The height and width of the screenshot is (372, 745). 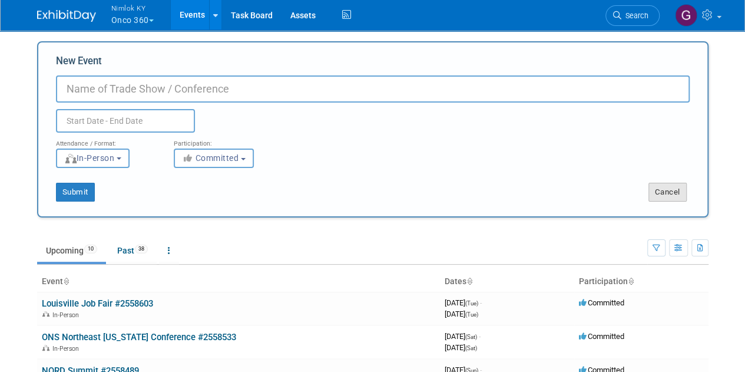 What do you see at coordinates (633, 15) in the screenshot?
I see `a: Search` at bounding box center [633, 15].